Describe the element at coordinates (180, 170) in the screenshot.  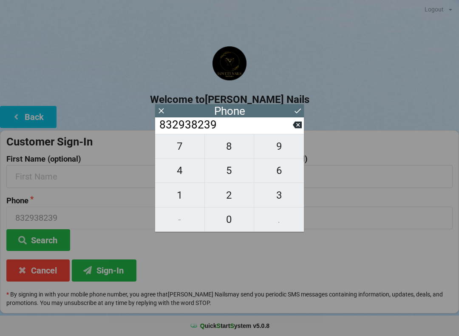
I see `button: 4` at that location.